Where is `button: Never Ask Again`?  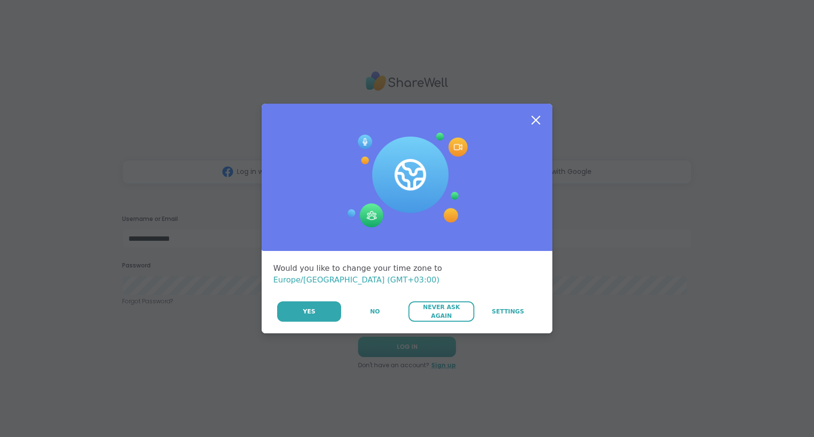 button: Never Ask Again is located at coordinates (441, 312).